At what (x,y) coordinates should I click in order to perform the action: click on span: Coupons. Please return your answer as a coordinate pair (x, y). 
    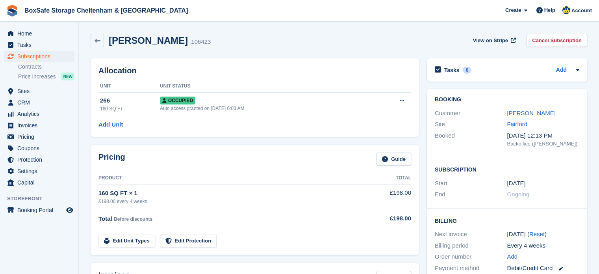
    Looking at the image, I should click on (41, 148).